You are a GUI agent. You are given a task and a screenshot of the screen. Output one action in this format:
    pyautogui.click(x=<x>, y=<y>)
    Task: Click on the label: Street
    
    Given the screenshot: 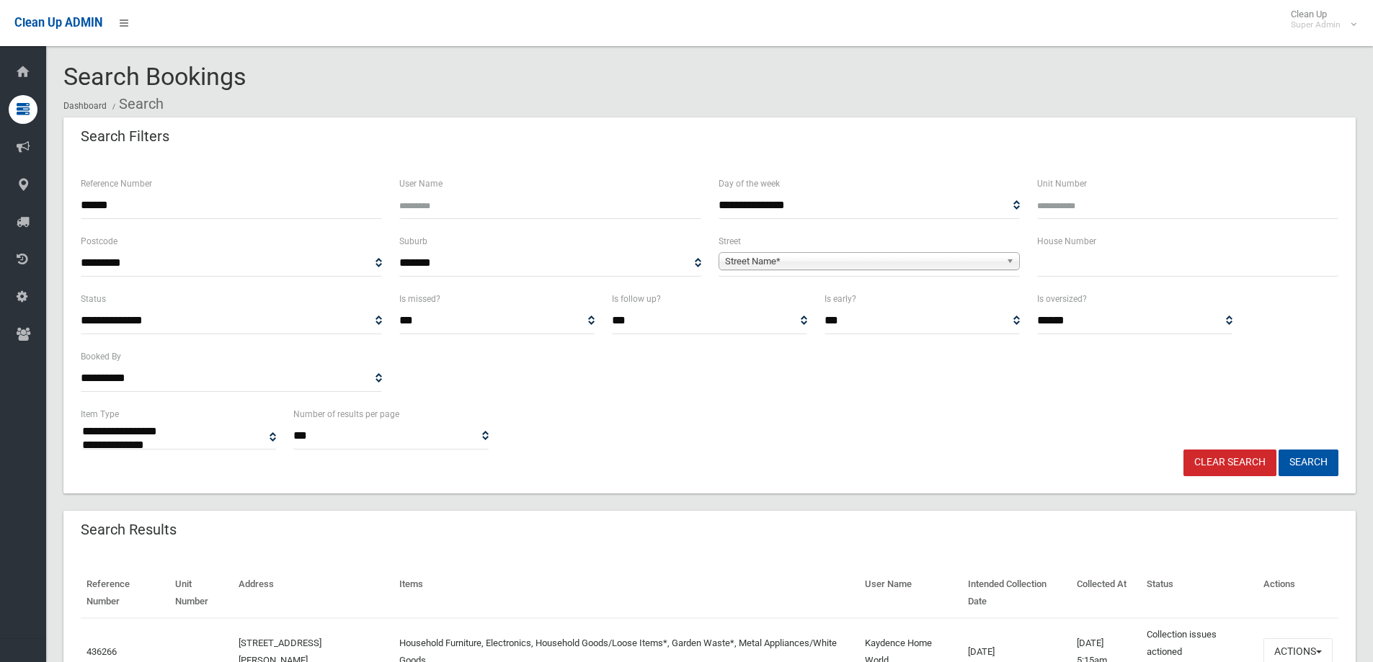 What is the action you would take?
    pyautogui.click(x=729, y=241)
    